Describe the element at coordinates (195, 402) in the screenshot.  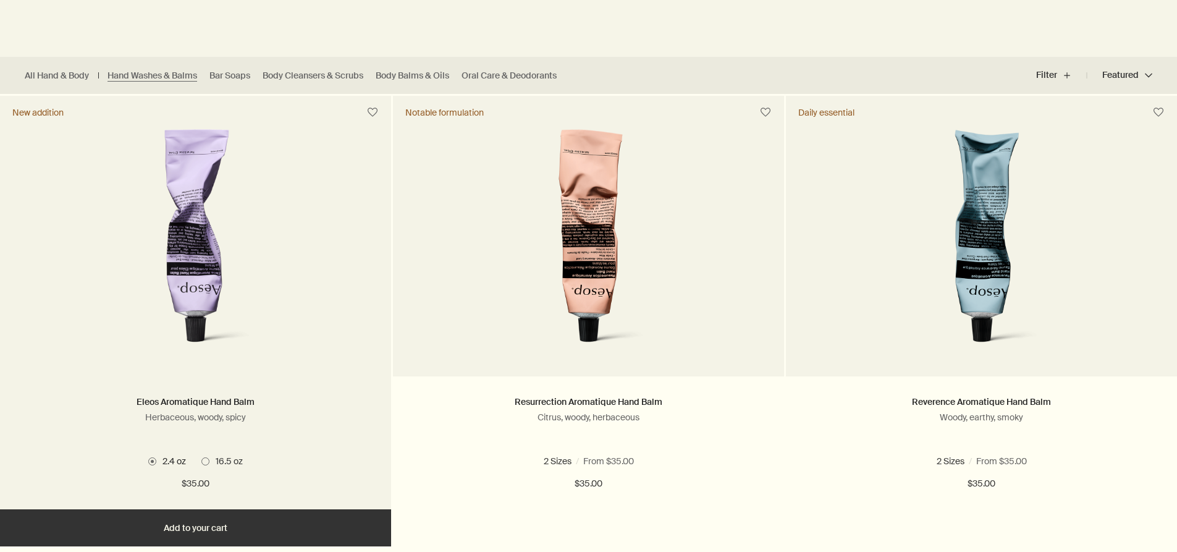
I see `a: Eleos Aromatique Hand Balm` at that location.